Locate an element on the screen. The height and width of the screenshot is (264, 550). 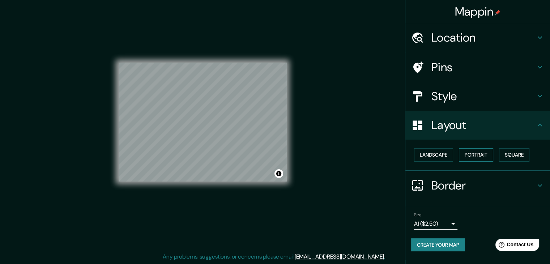
p: Any problems, suggestions, or concerns please email . is located at coordinates (274, 257).